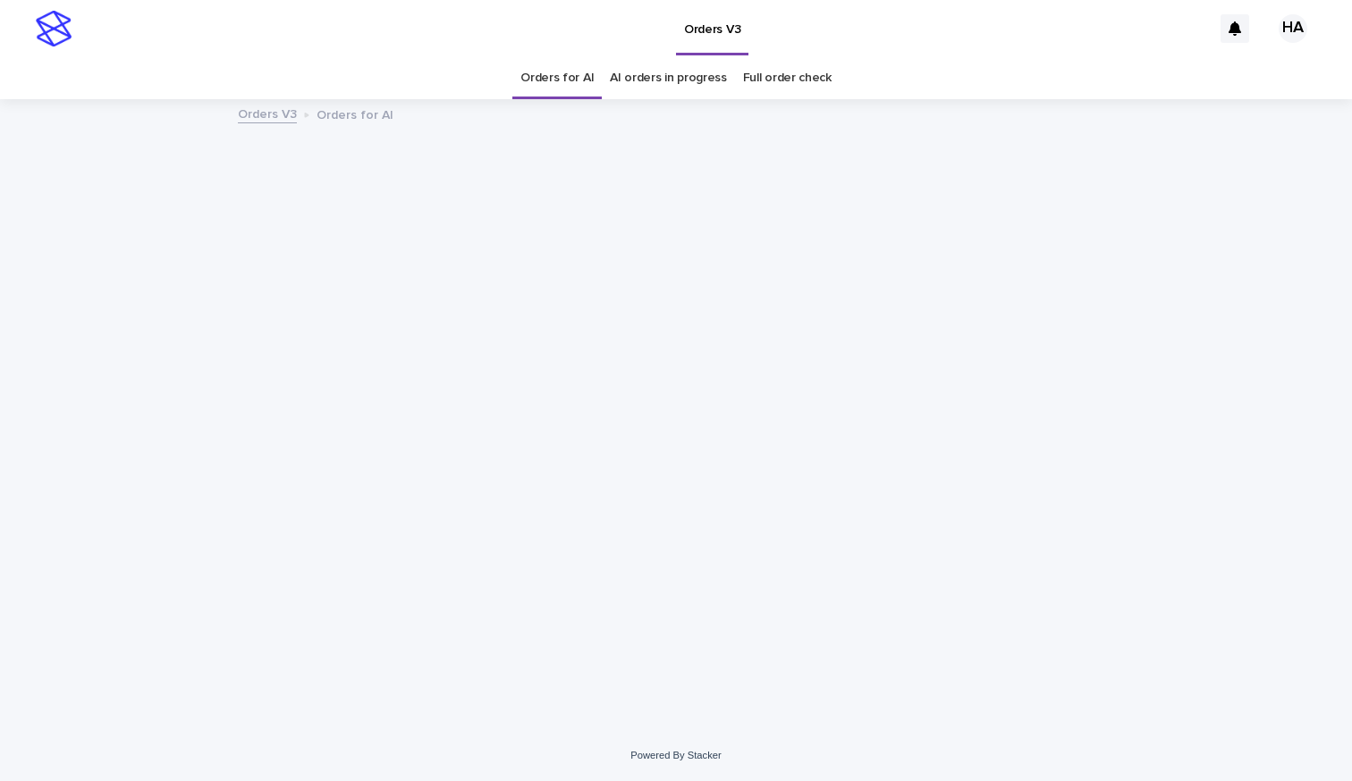 This screenshot has height=781, width=1352. Describe the element at coordinates (1293, 29) in the screenshot. I see `div: HA` at that location.